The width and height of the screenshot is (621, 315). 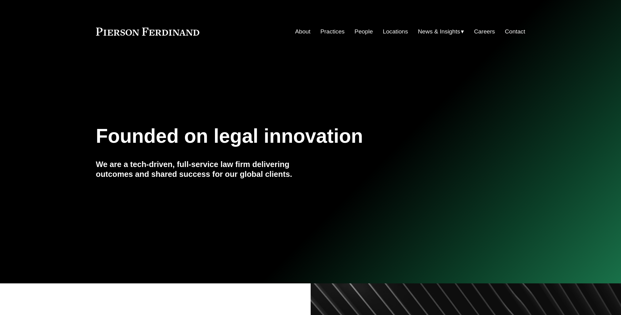 I want to click on a: folder dropdown, so click(x=441, y=32).